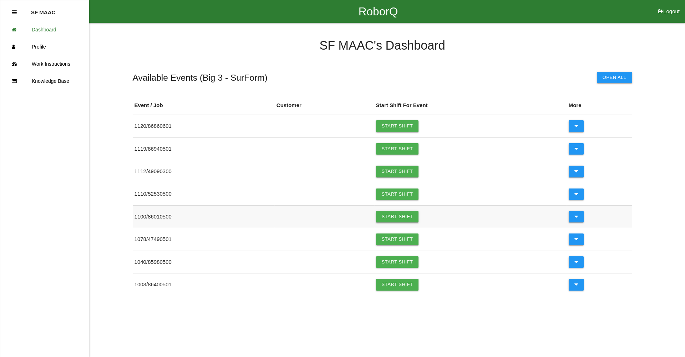  Describe the element at coordinates (470, 105) in the screenshot. I see `th: Start Shift For Event` at that location.